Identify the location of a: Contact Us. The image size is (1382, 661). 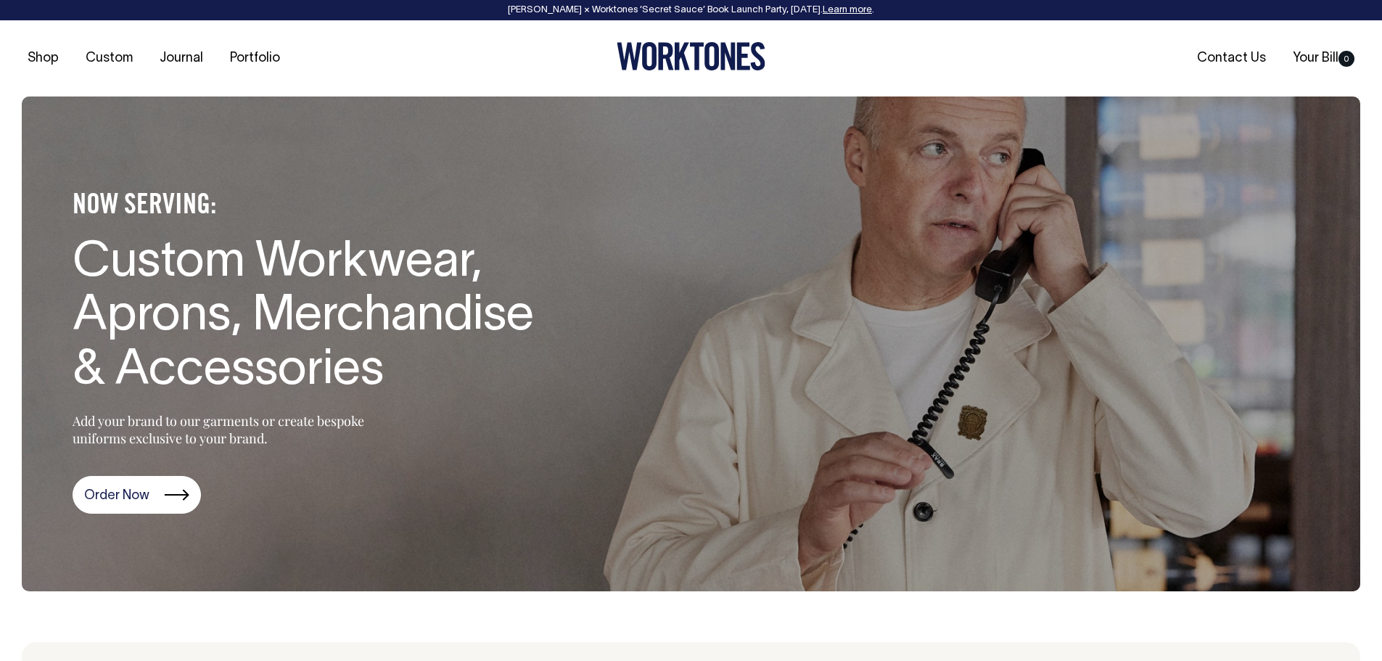
(1231, 58).